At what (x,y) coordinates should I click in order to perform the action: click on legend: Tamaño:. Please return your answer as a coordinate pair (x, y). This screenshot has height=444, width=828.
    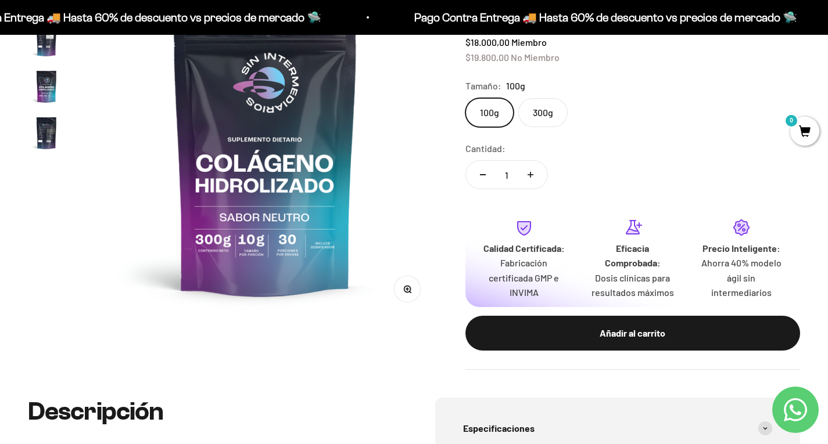
    Looking at the image, I should click on (483, 86).